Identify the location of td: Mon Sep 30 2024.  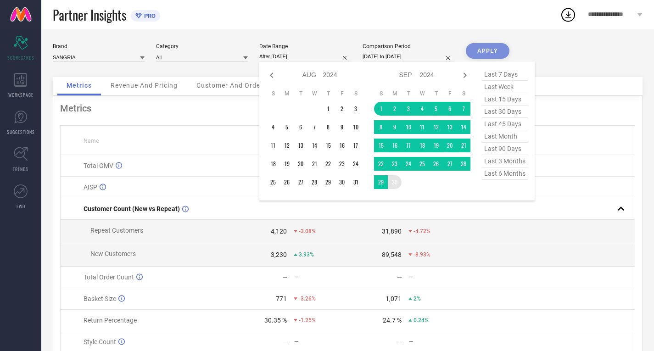
(395, 182).